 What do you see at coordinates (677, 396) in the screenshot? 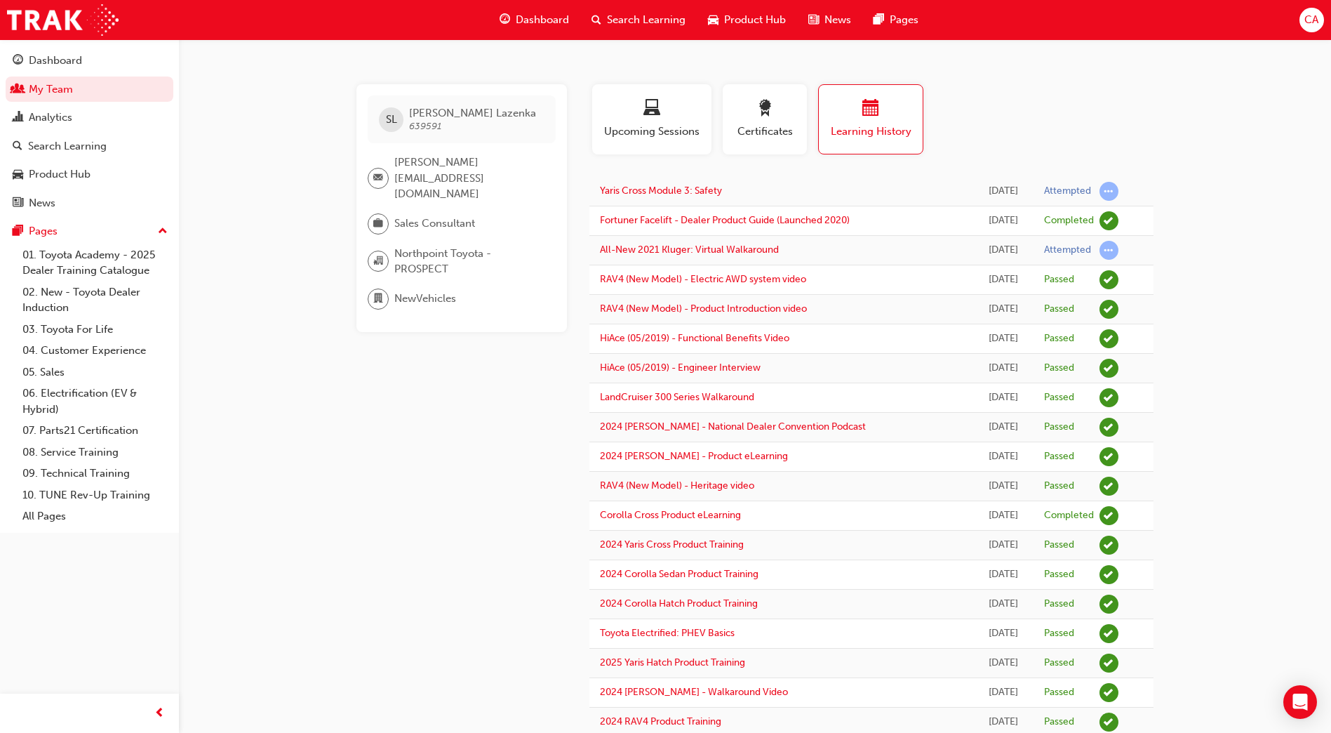
I see `a: LandCruiser 300 Series Walkaround` at bounding box center [677, 396].